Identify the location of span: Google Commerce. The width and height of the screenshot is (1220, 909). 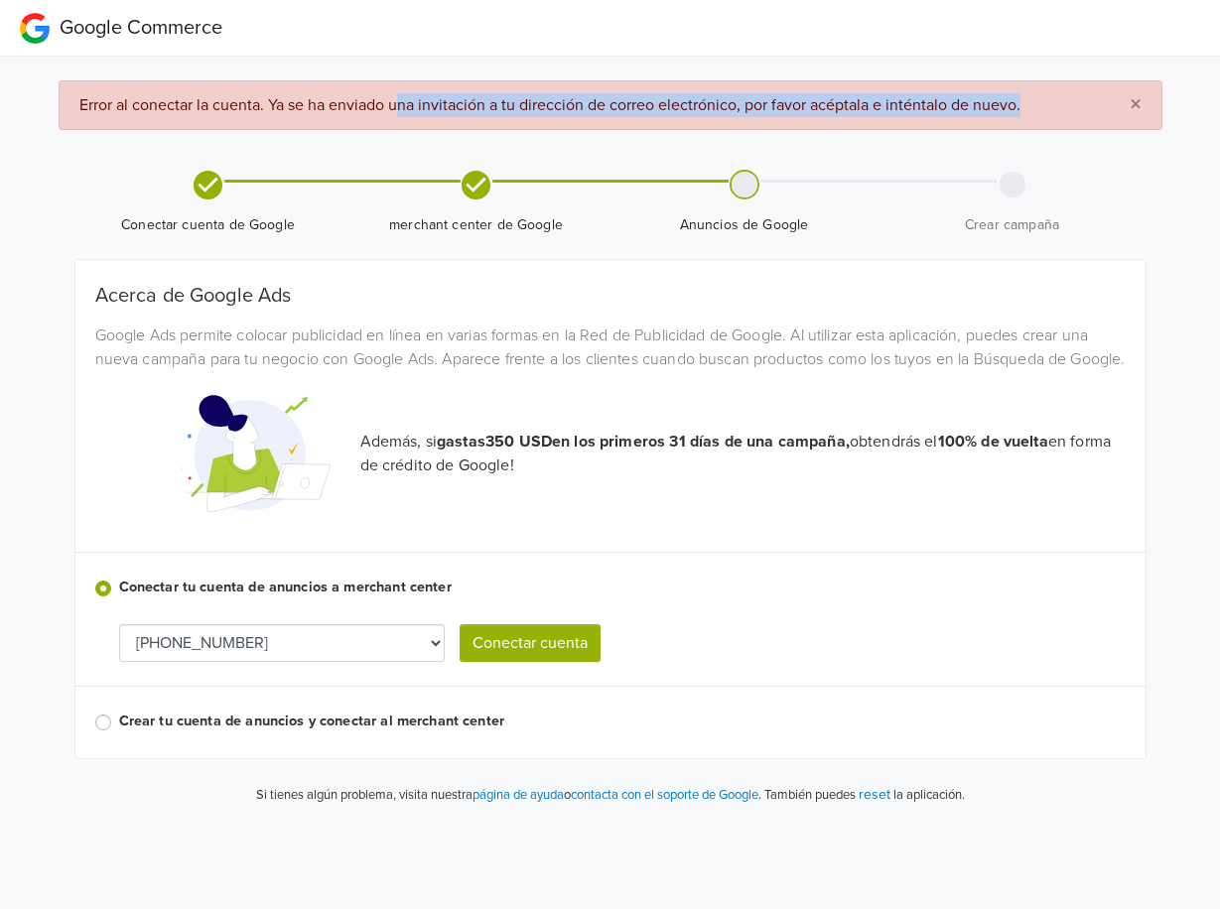
(141, 28).